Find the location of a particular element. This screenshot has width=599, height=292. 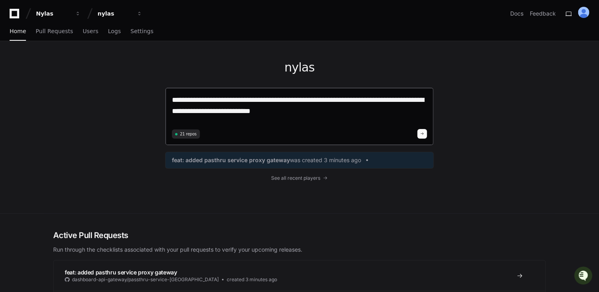

img: PlayerZero is located at coordinates (16, 16).